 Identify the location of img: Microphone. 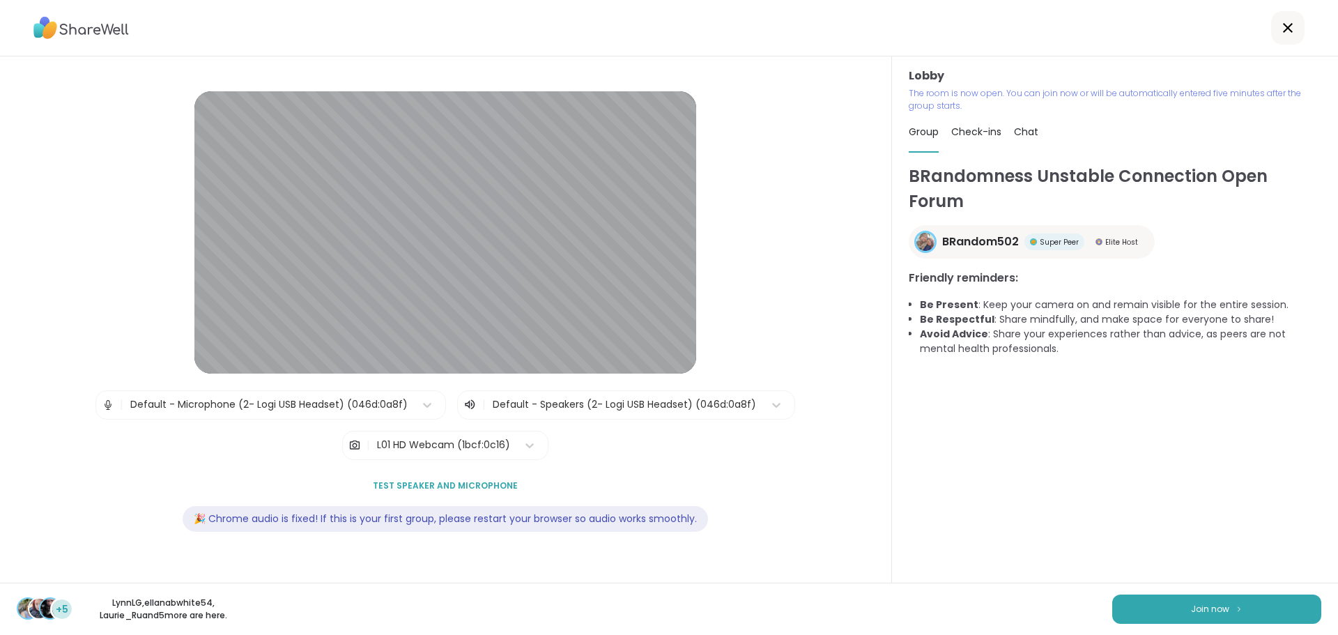
(108, 405).